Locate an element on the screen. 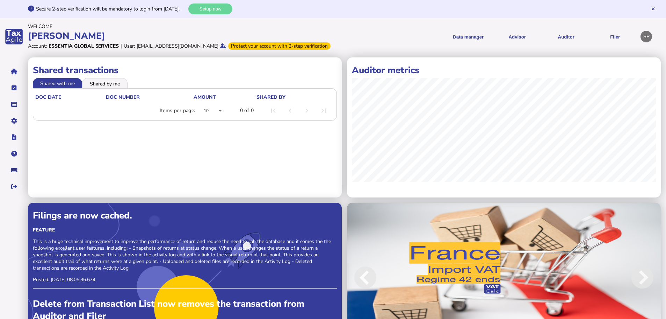 The width and height of the screenshot is (666, 319). h1: Auditor metrics is located at coordinates (504, 70).